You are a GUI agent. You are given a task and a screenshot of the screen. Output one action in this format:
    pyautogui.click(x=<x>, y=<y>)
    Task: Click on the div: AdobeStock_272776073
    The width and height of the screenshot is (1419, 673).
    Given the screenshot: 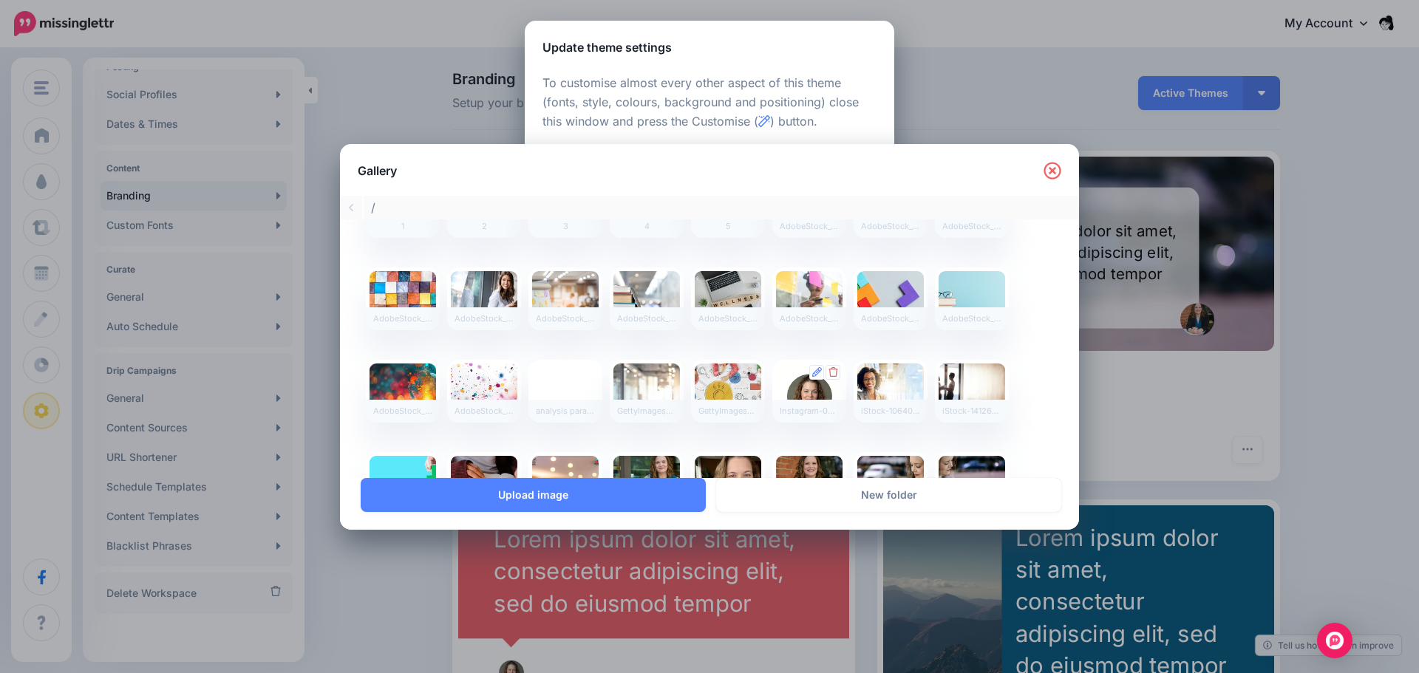 What is the action you would take?
    pyautogui.click(x=403, y=318)
    